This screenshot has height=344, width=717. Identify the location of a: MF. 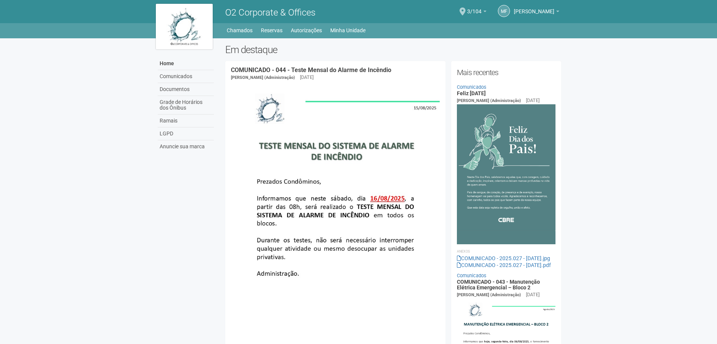
(504, 11).